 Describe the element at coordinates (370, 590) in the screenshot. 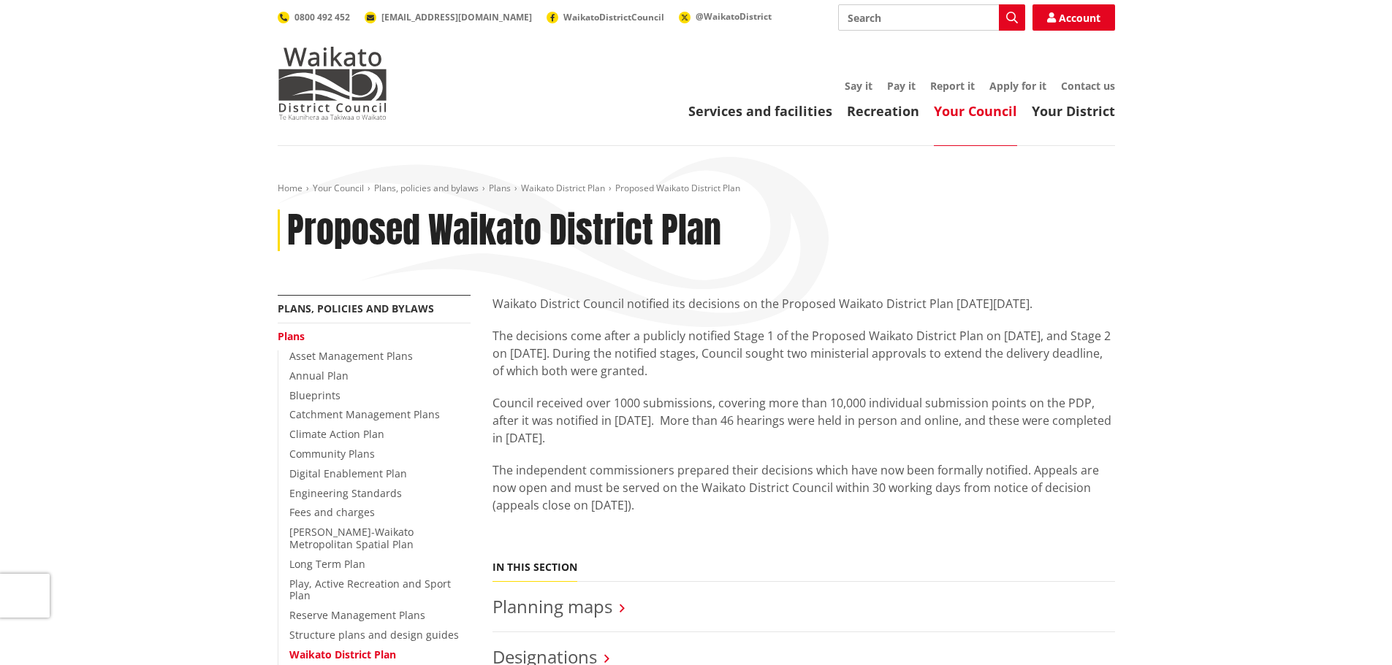

I see `a: Play, Active Recreation and Sport Plan` at that location.